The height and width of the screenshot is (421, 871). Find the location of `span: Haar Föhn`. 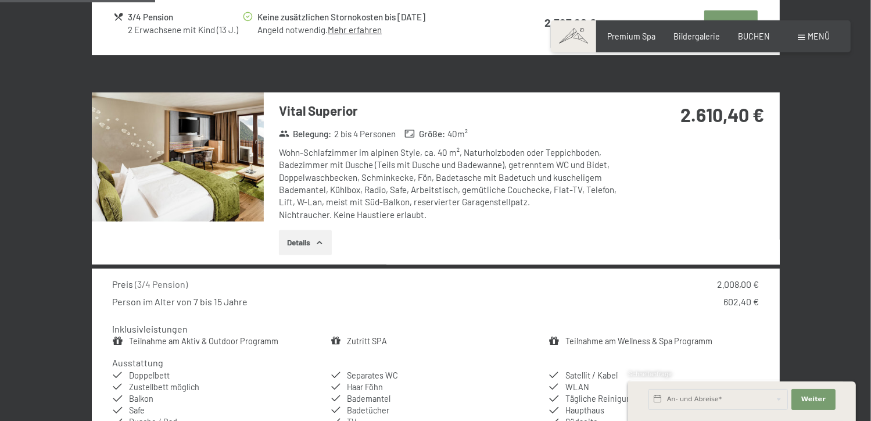

span: Haar Föhn is located at coordinates (365, 386).